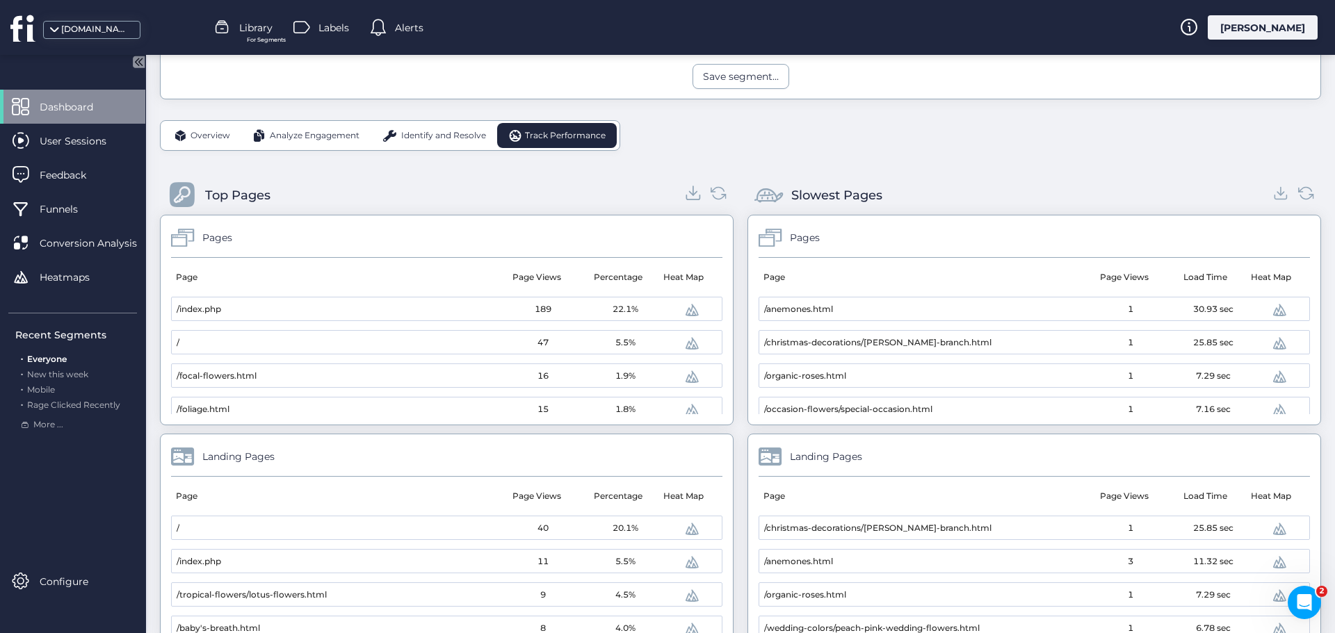 The image size is (1335, 633). Describe the element at coordinates (216, 376) in the screenshot. I see `span: /focal-flowers.html` at that location.